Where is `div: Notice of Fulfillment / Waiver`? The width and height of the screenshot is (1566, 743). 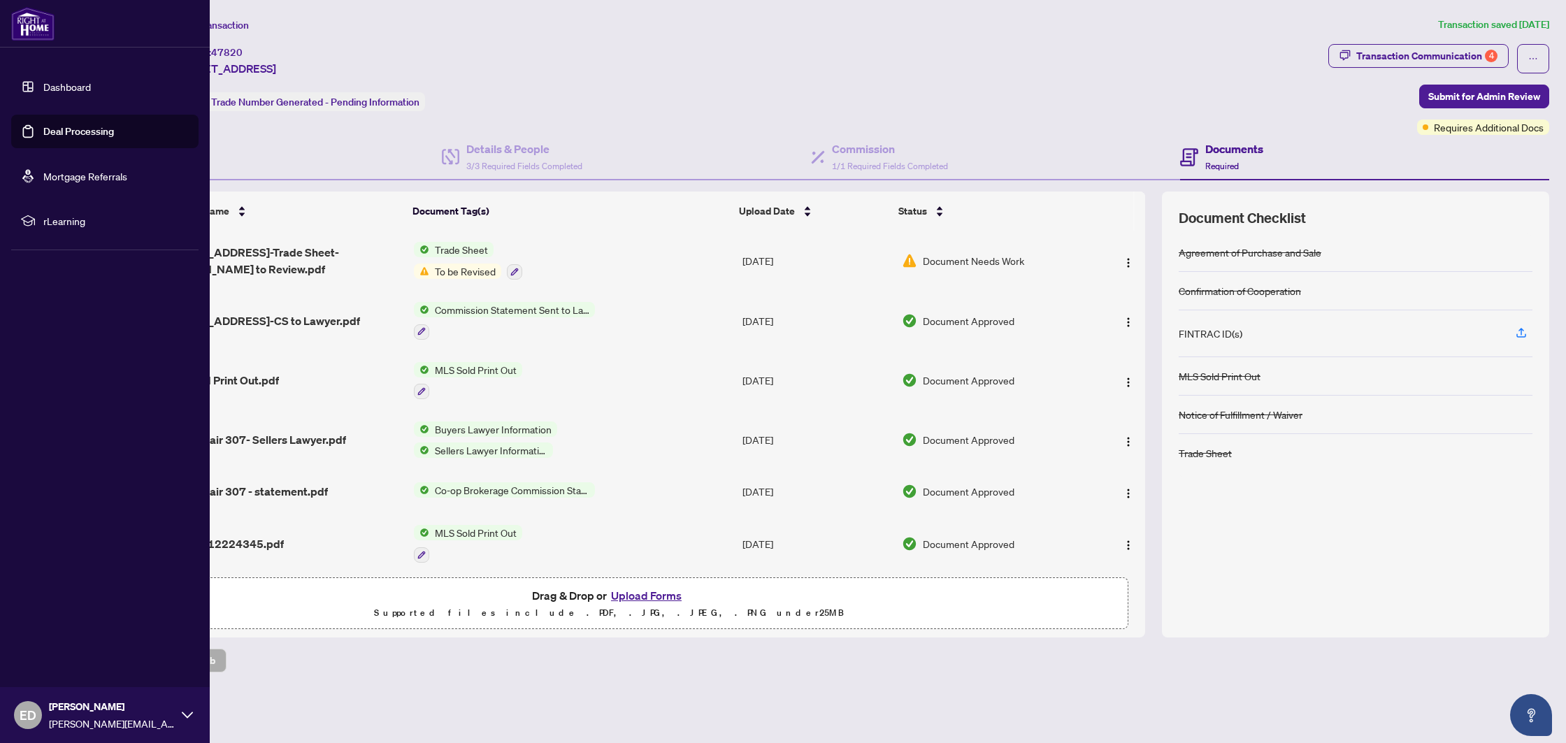 div: Notice of Fulfillment / Waiver is located at coordinates (1240, 415).